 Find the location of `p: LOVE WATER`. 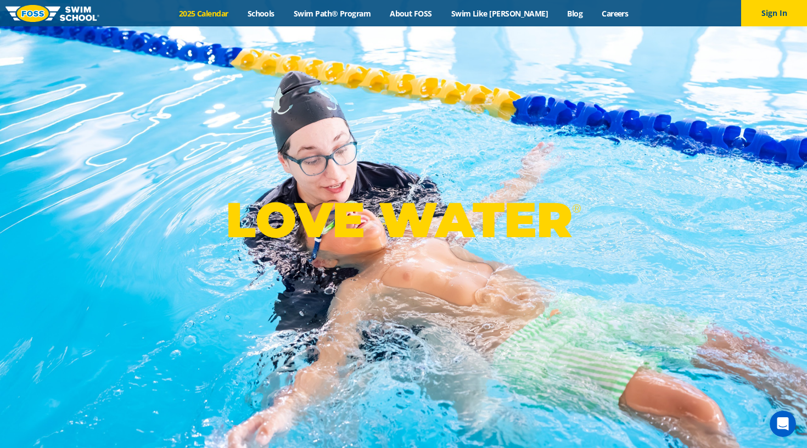

p: LOVE WATER is located at coordinates (403, 220).